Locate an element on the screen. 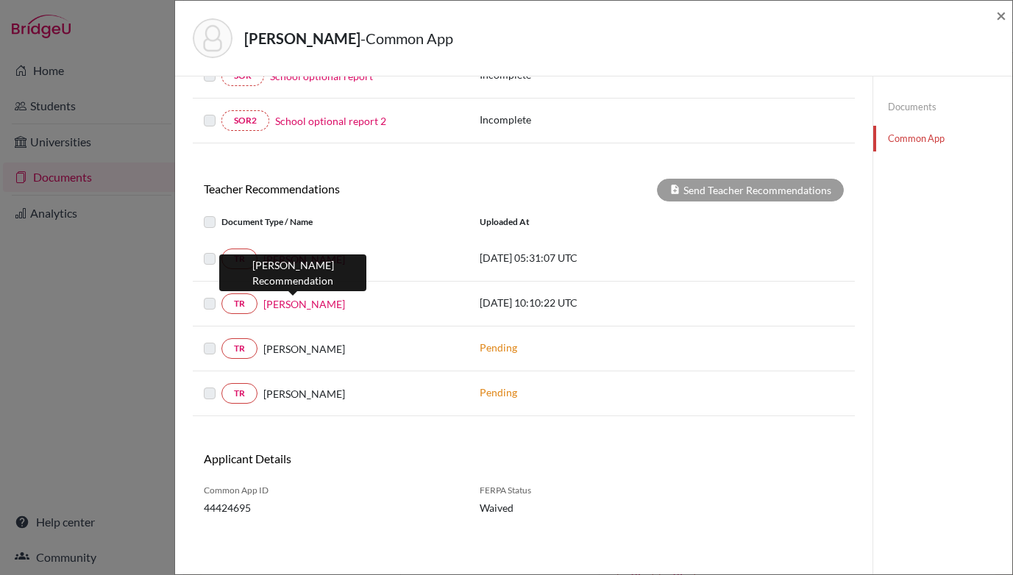 Image resolution: width=1013 pixels, height=575 pixels. h6: Applicant Details is located at coordinates (358, 458).